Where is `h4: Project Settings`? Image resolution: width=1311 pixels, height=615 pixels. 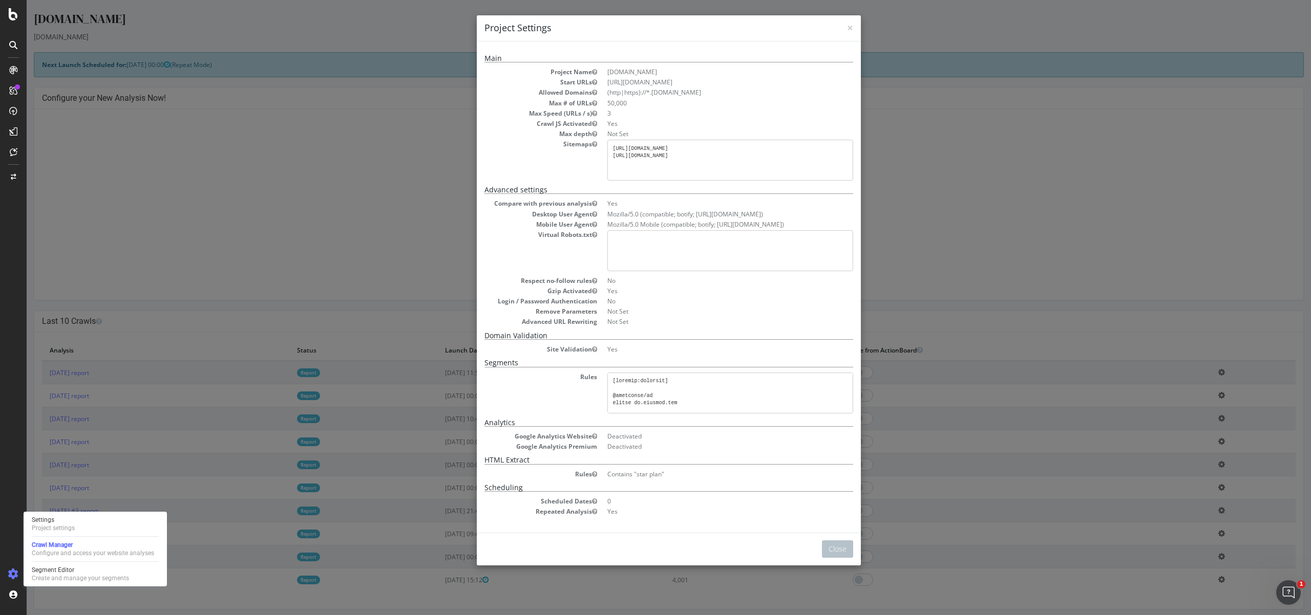 h4: Project Settings is located at coordinates (642, 28).